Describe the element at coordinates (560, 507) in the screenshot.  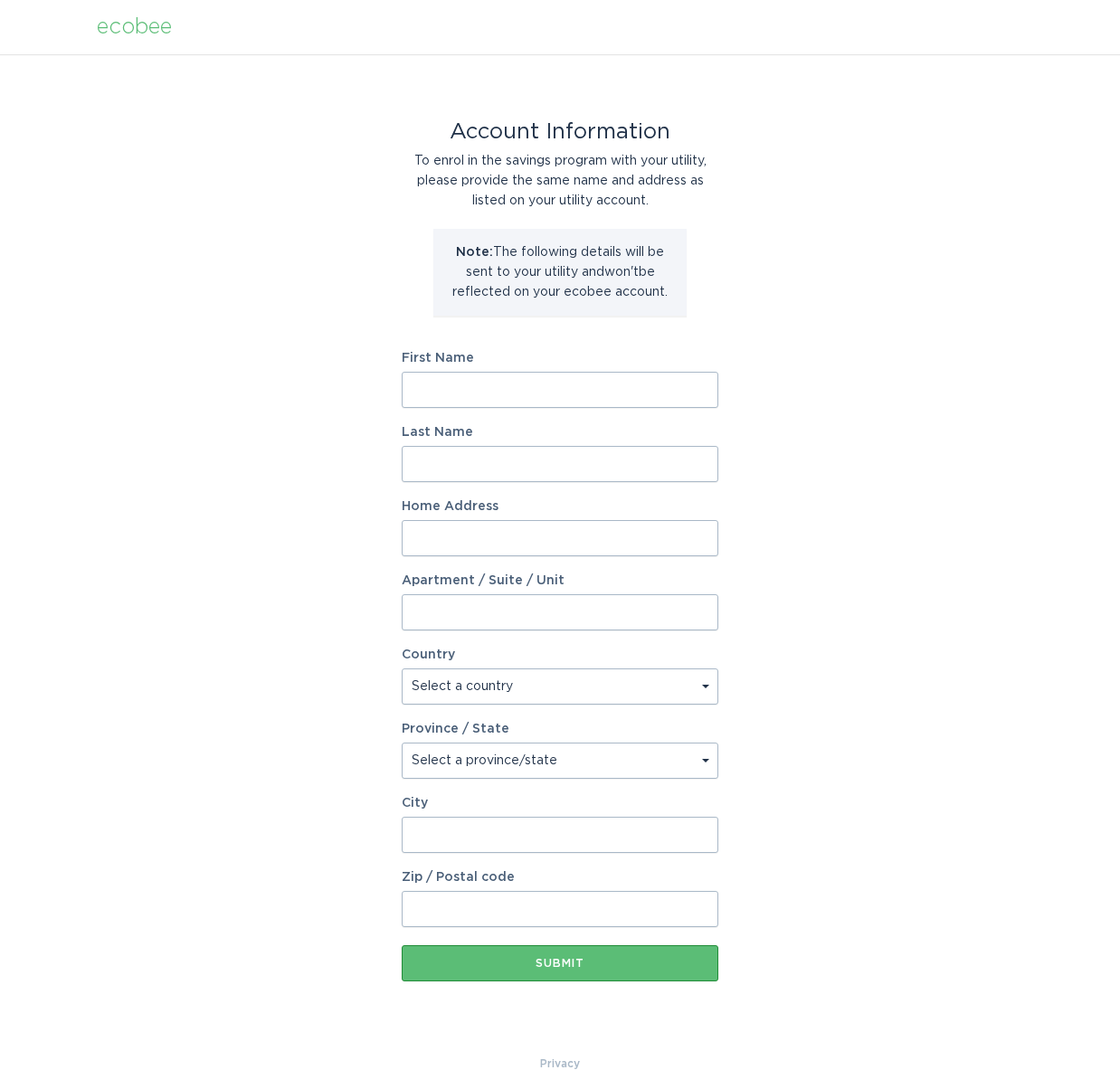
I see `label: Home Address` at that location.